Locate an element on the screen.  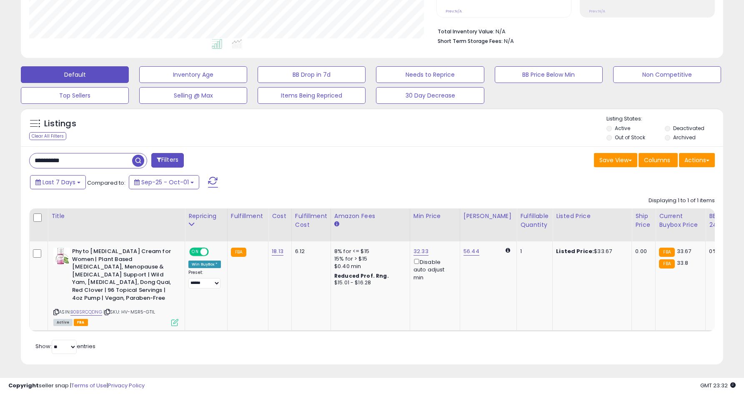
button: Columns is located at coordinates (658, 160).